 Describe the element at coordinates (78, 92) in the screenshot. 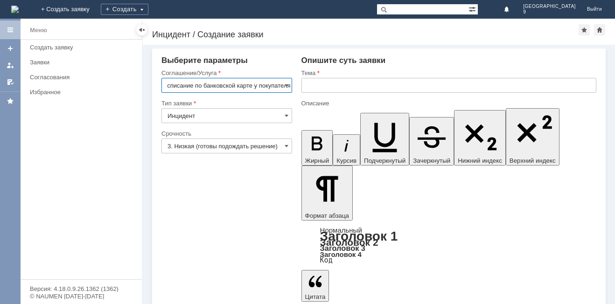

I see `div: Избранное` at that location.